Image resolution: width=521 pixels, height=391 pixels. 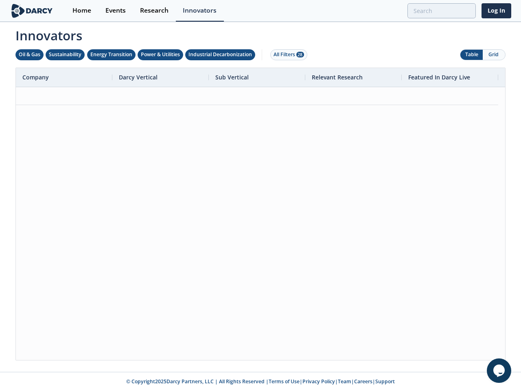 I want to click on div: Research, so click(x=154, y=11).